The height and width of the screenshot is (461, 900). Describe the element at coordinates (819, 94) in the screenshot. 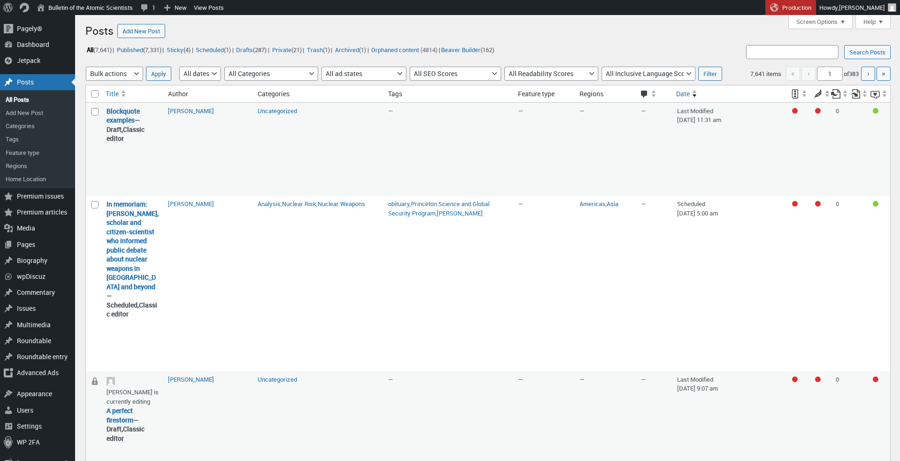

I see `a: Readability score` at that location.